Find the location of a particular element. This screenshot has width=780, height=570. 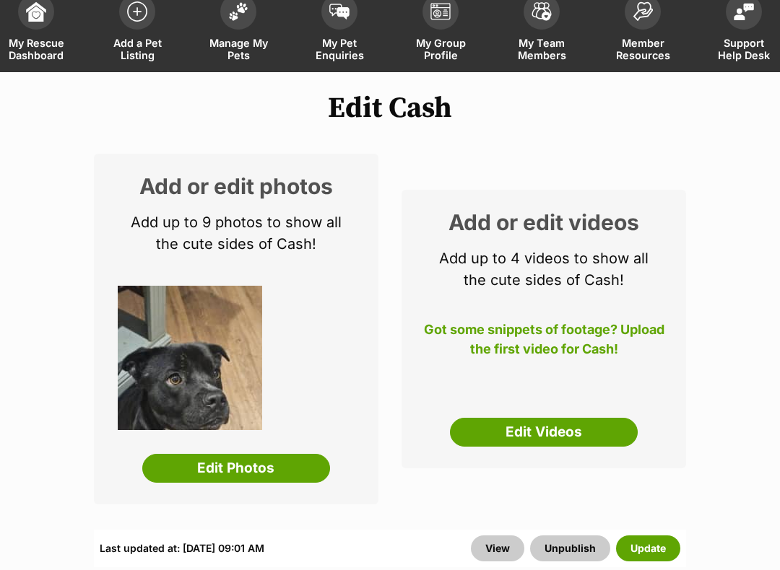

img: help-desk-icon-fdf02630f3aa405de69fd3d07c3f3aa587a6932b1a1747fa1d2bba05be0121f9.svg is located at coordinates (744, 12).